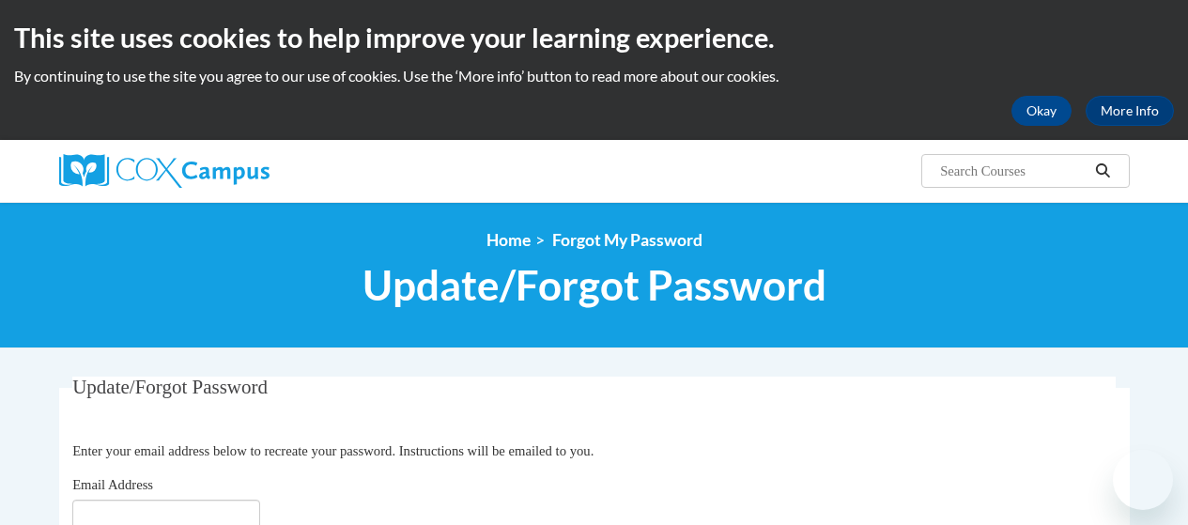 The width and height of the screenshot is (1188, 525). What do you see at coordinates (1042, 111) in the screenshot?
I see `button: Okay` at bounding box center [1042, 111].